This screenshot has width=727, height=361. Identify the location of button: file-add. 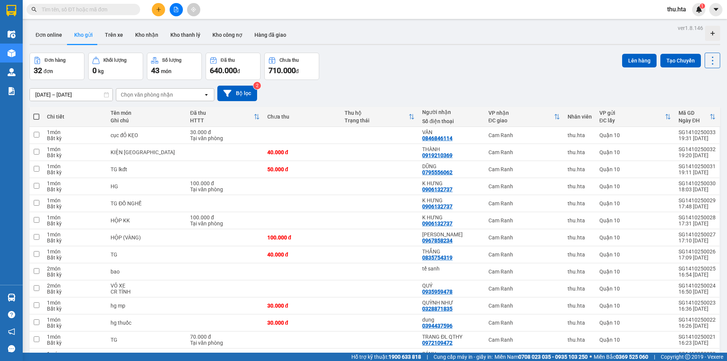
(176, 9).